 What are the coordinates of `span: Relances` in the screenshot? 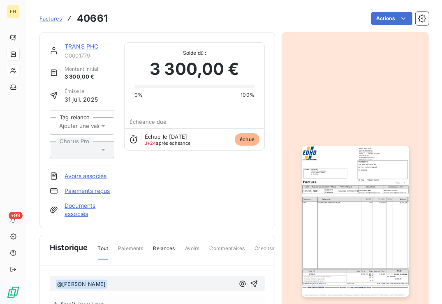 It's located at (164, 252).